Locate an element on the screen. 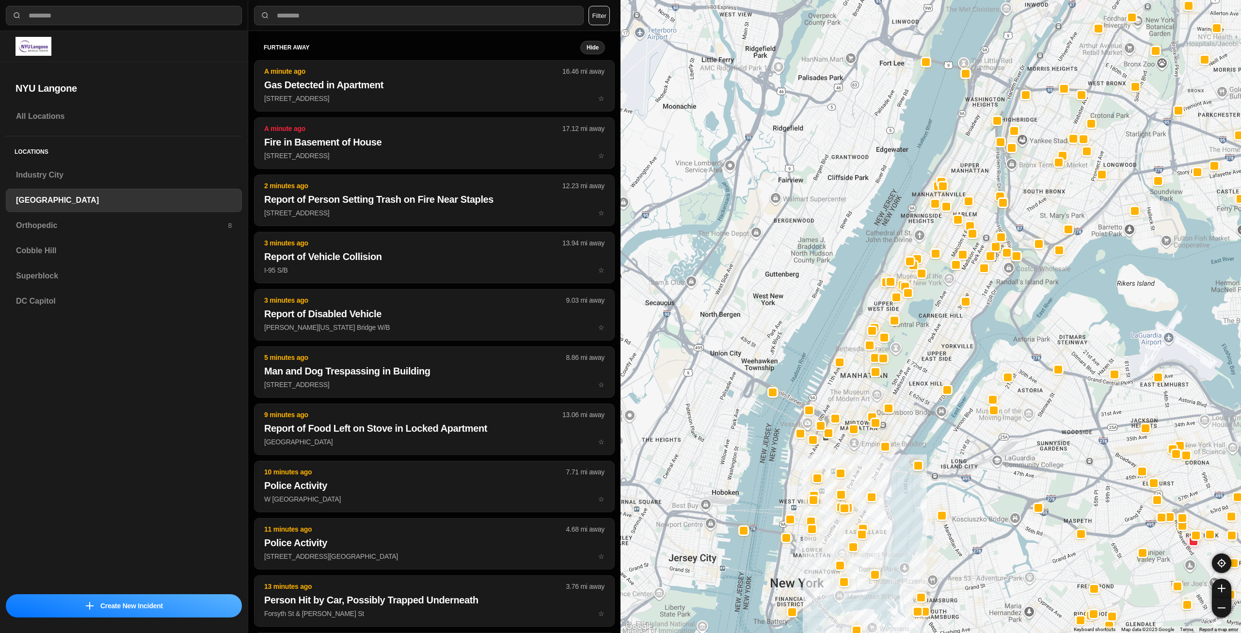 The height and width of the screenshot is (633, 1241). p: 13.94 mi away is located at coordinates (583, 243).